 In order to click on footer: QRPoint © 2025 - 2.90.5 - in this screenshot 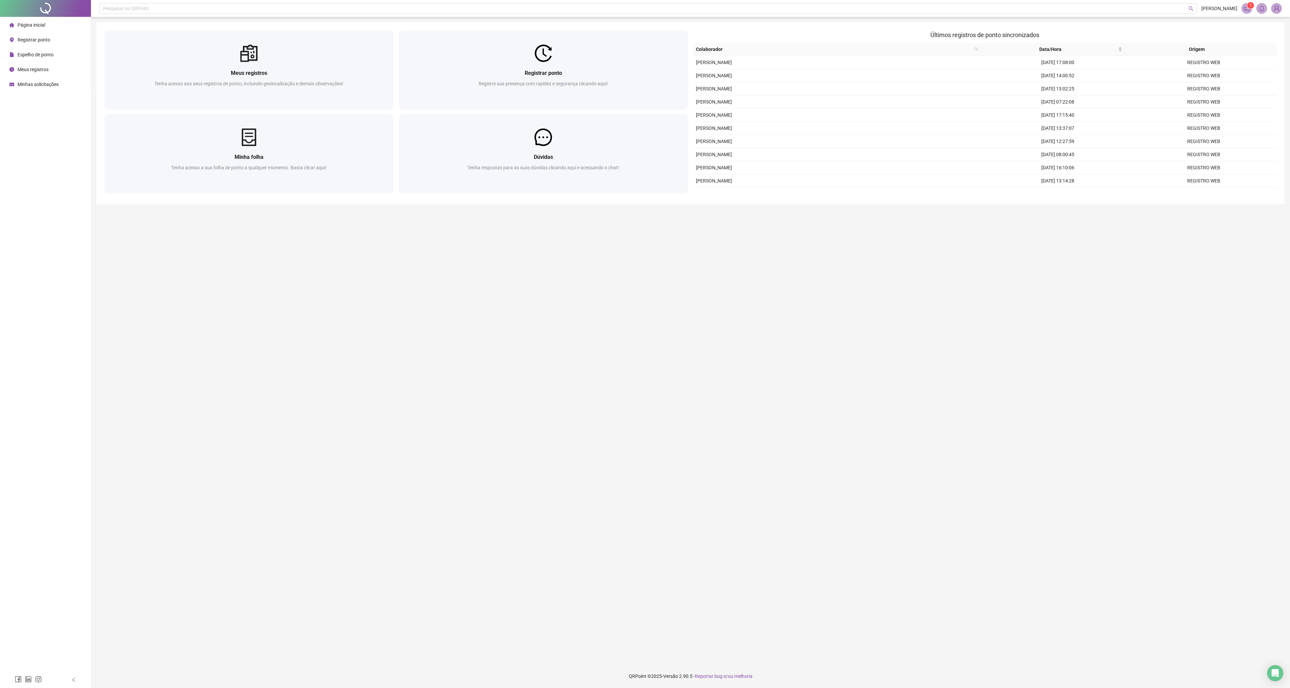, I will do `click(691, 676)`.